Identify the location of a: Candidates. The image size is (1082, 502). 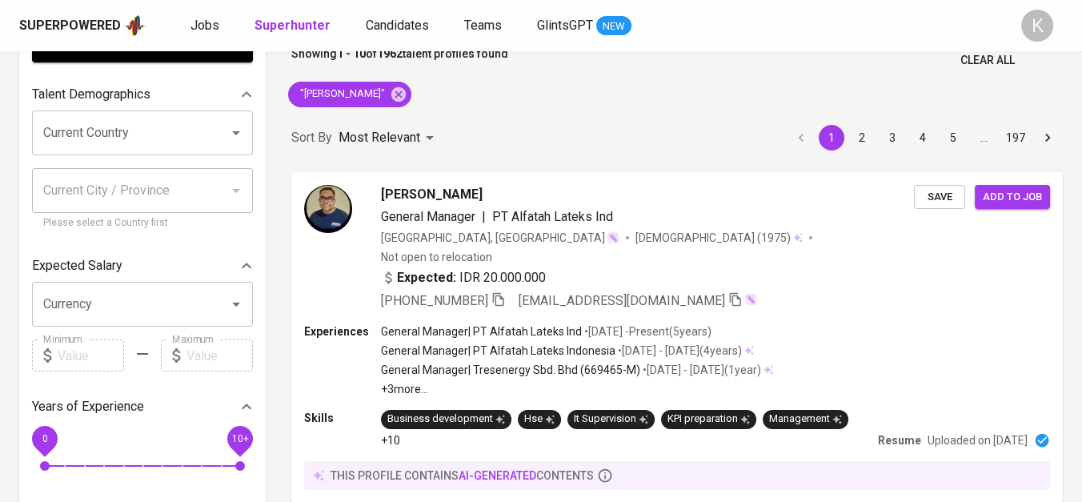
(399, 26).